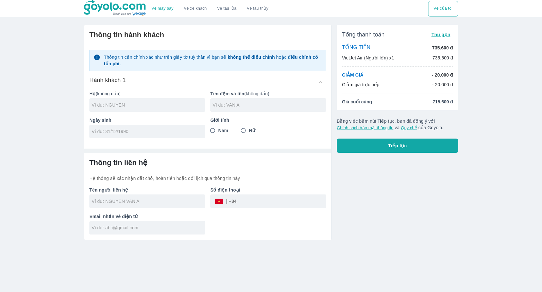 This screenshot has width=542, height=292. I want to click on p: Giảm giá trực tiếp, so click(361, 85).